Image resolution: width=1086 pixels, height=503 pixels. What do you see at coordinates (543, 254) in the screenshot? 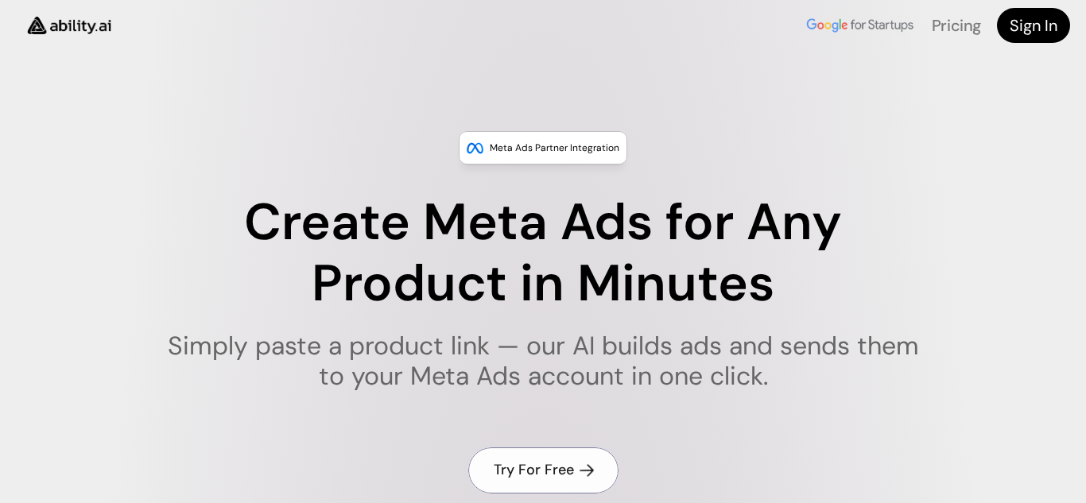
I see `h1: Create Meta Ads for Any Product in Minutes` at bounding box center [543, 254].